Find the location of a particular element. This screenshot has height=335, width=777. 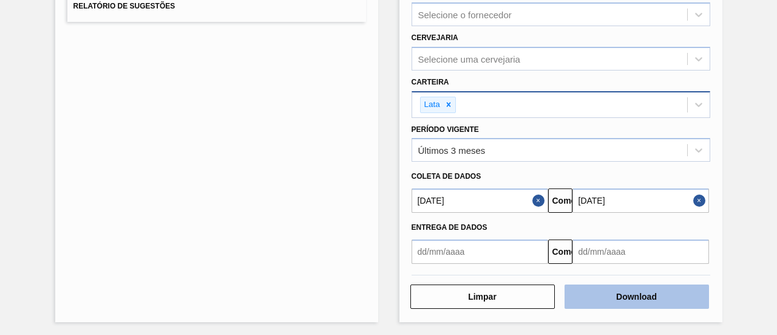

font: Carteira is located at coordinates (431, 82).